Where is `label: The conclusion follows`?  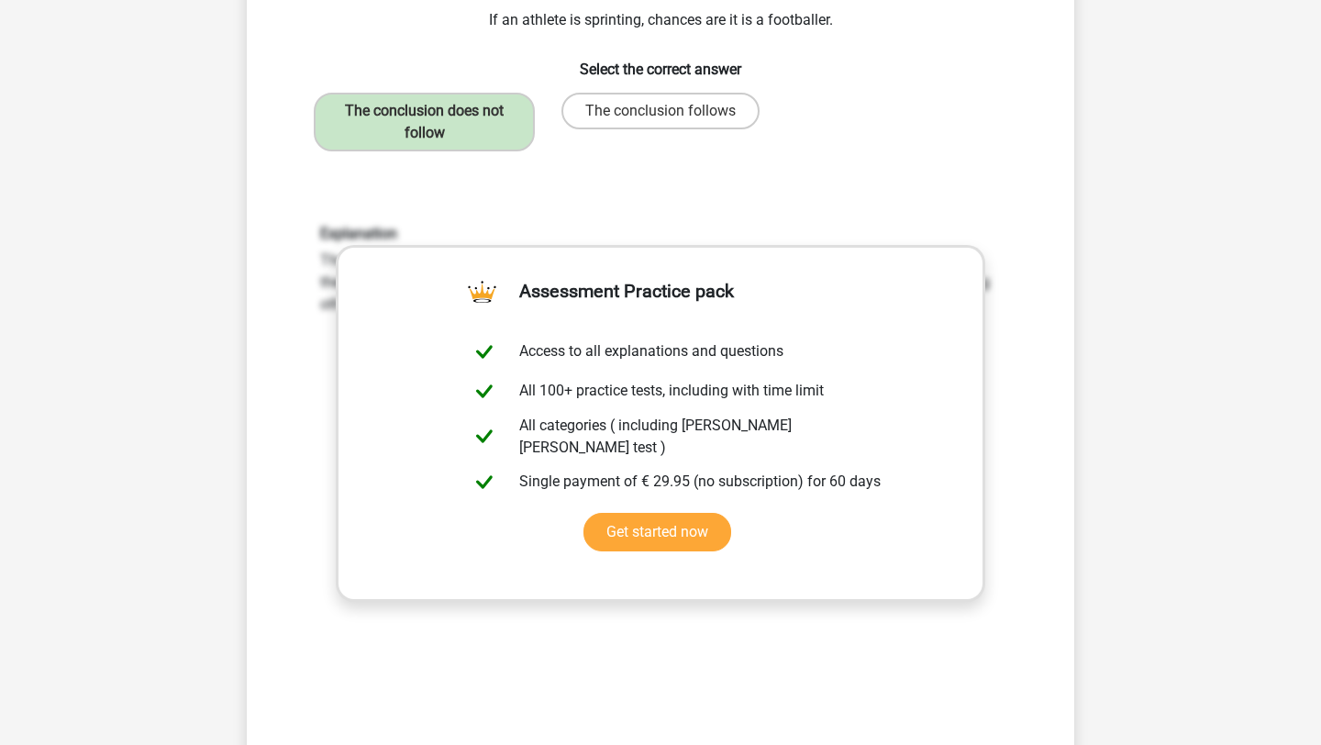
label: The conclusion follows is located at coordinates (660, 111).